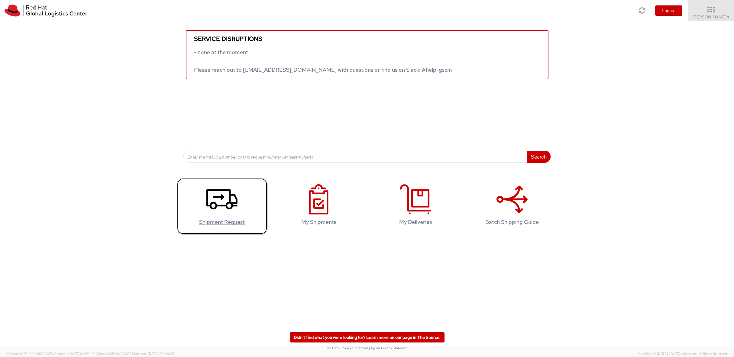 Image resolution: width=734 pixels, height=357 pixels. Describe the element at coordinates (135, 353) in the screenshot. I see `span: Client: 2025.18.0-71d3358` at that location.